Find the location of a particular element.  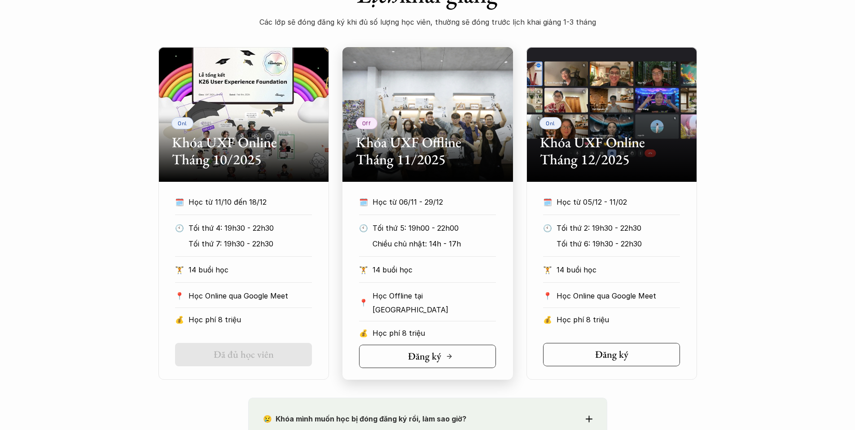

p: Học từ 06/11 - 29/12 is located at coordinates (426, 202).